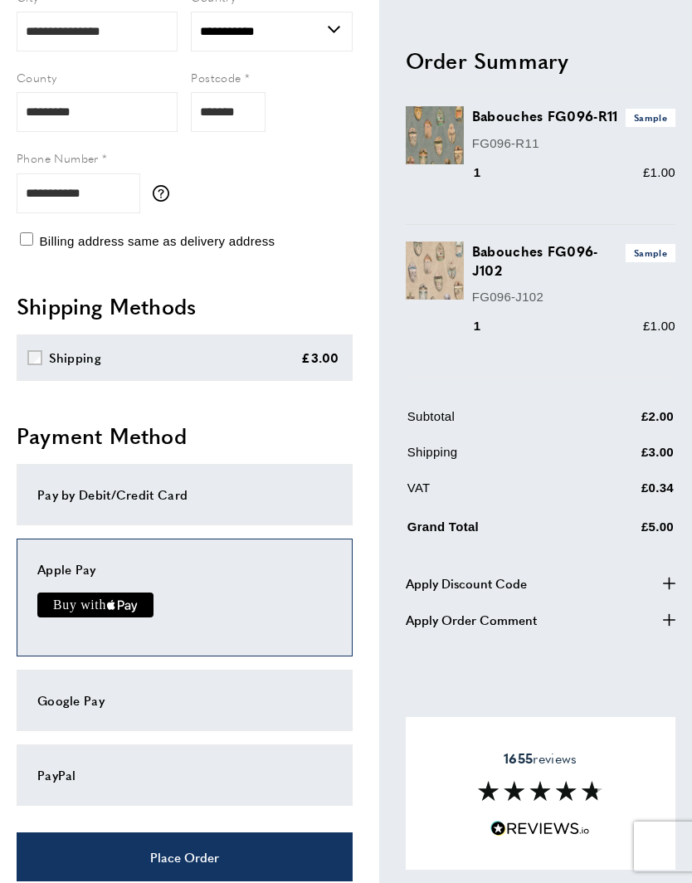 This screenshot has height=883, width=692. I want to click on h2: Order Summary, so click(540, 60).